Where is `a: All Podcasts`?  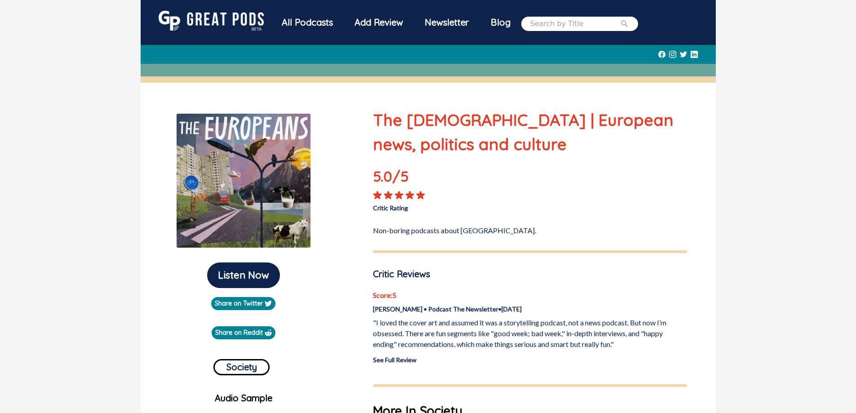
a: All Podcasts is located at coordinates (307, 23).